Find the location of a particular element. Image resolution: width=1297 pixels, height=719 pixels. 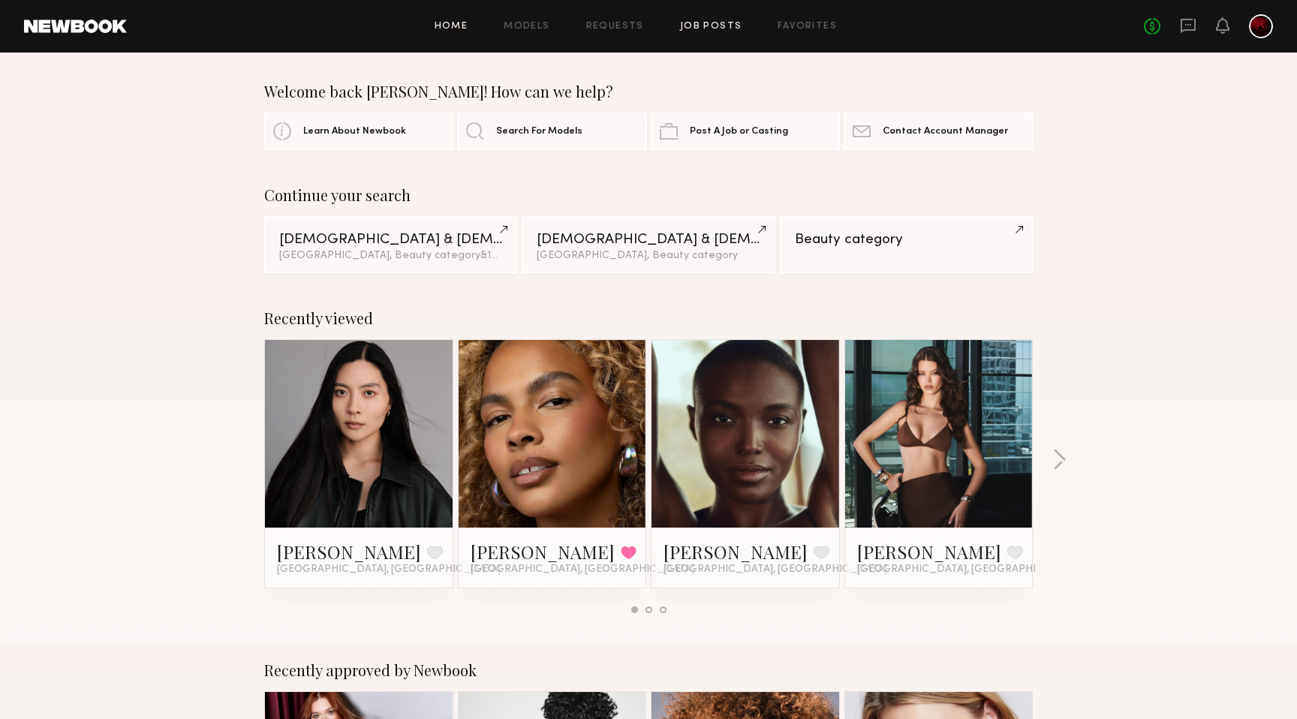

div: Recently viewed is located at coordinates (648, 318).